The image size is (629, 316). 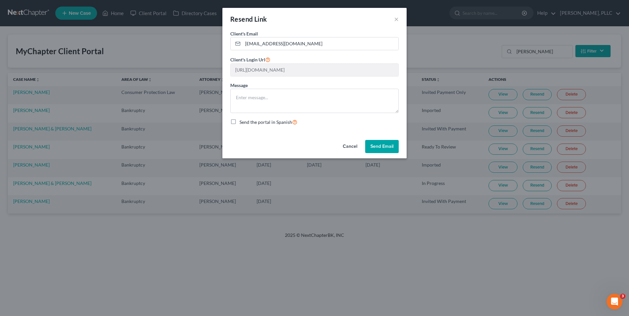 I want to click on button: Cancel, so click(x=350, y=147).